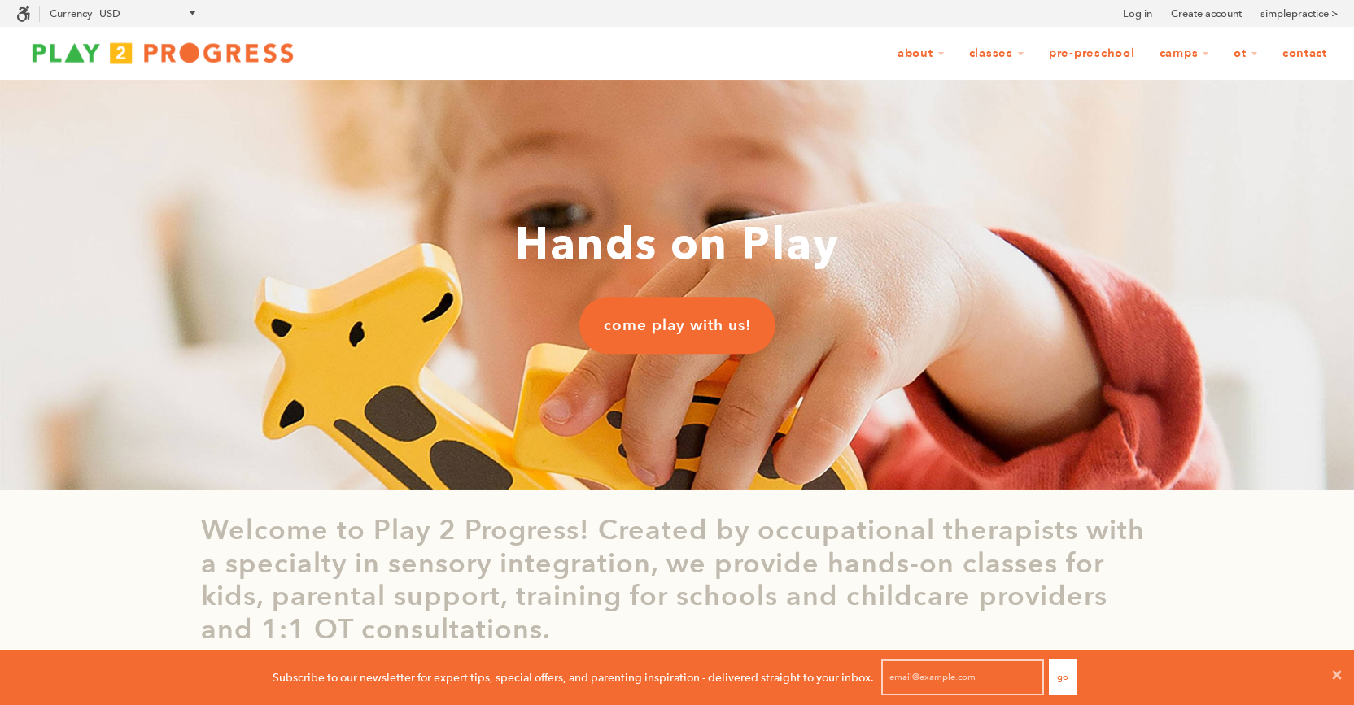 The image size is (1354, 705). What do you see at coordinates (677, 325) in the screenshot?
I see `a: come play with us!` at bounding box center [677, 325].